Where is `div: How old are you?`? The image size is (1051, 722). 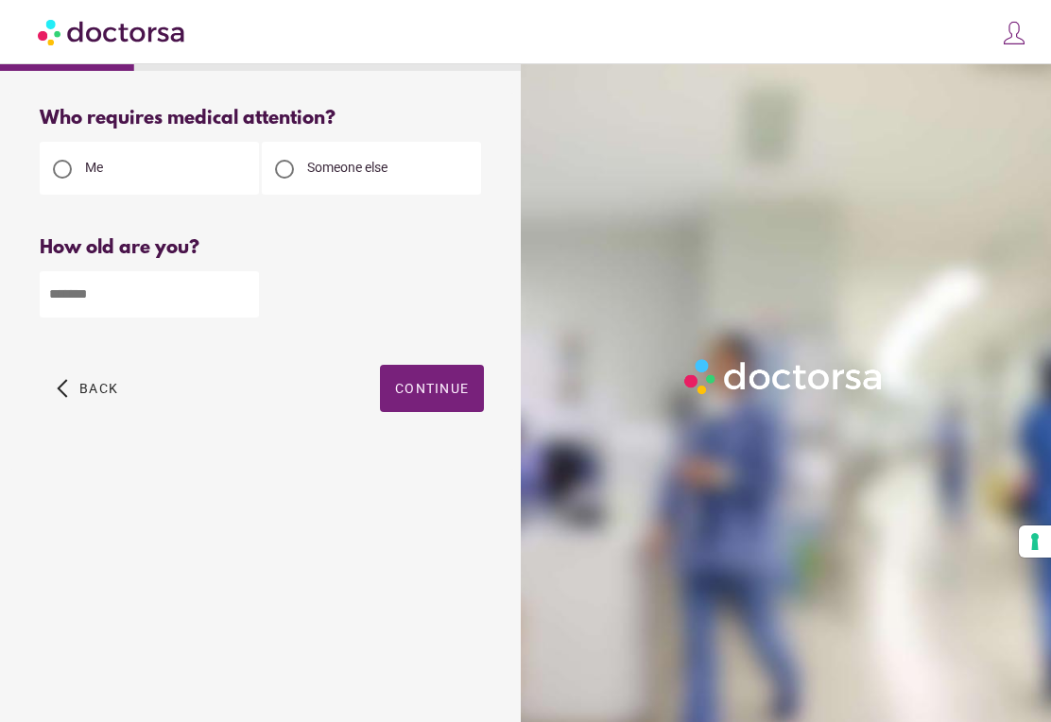
div: How old are you? is located at coordinates (262, 248).